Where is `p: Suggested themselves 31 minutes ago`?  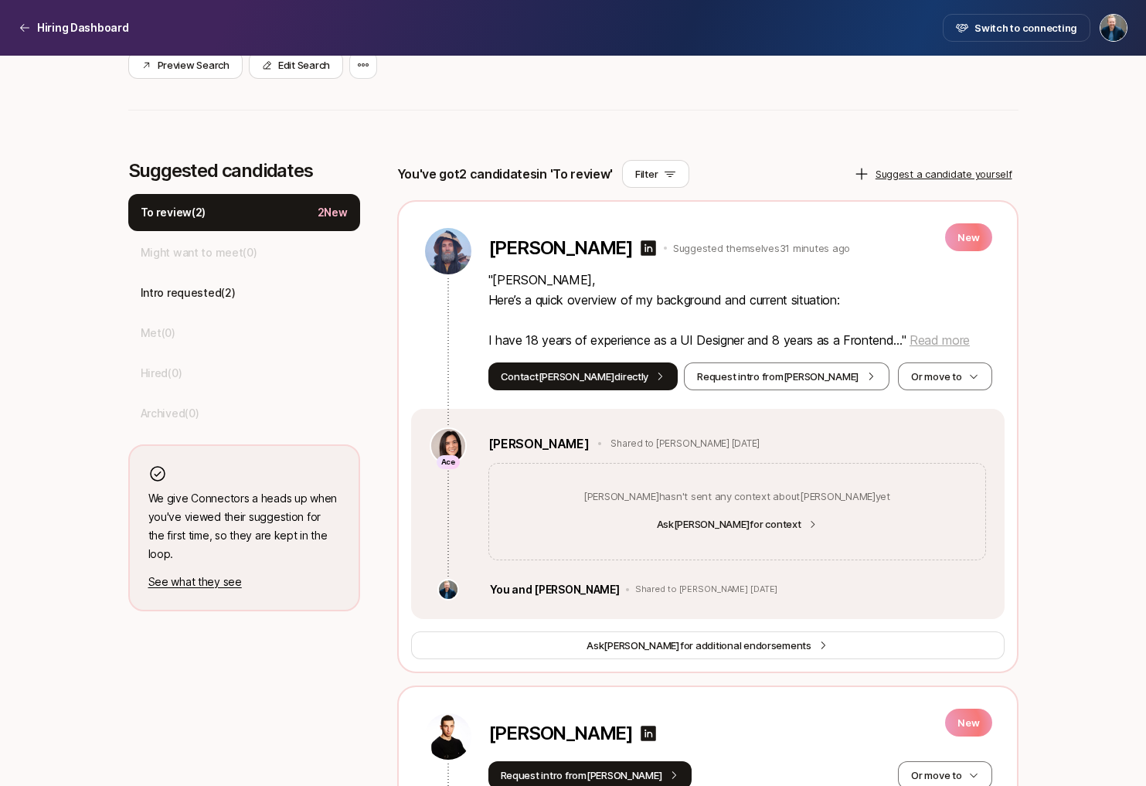 p: Suggested themselves 31 minutes ago is located at coordinates (761, 248).